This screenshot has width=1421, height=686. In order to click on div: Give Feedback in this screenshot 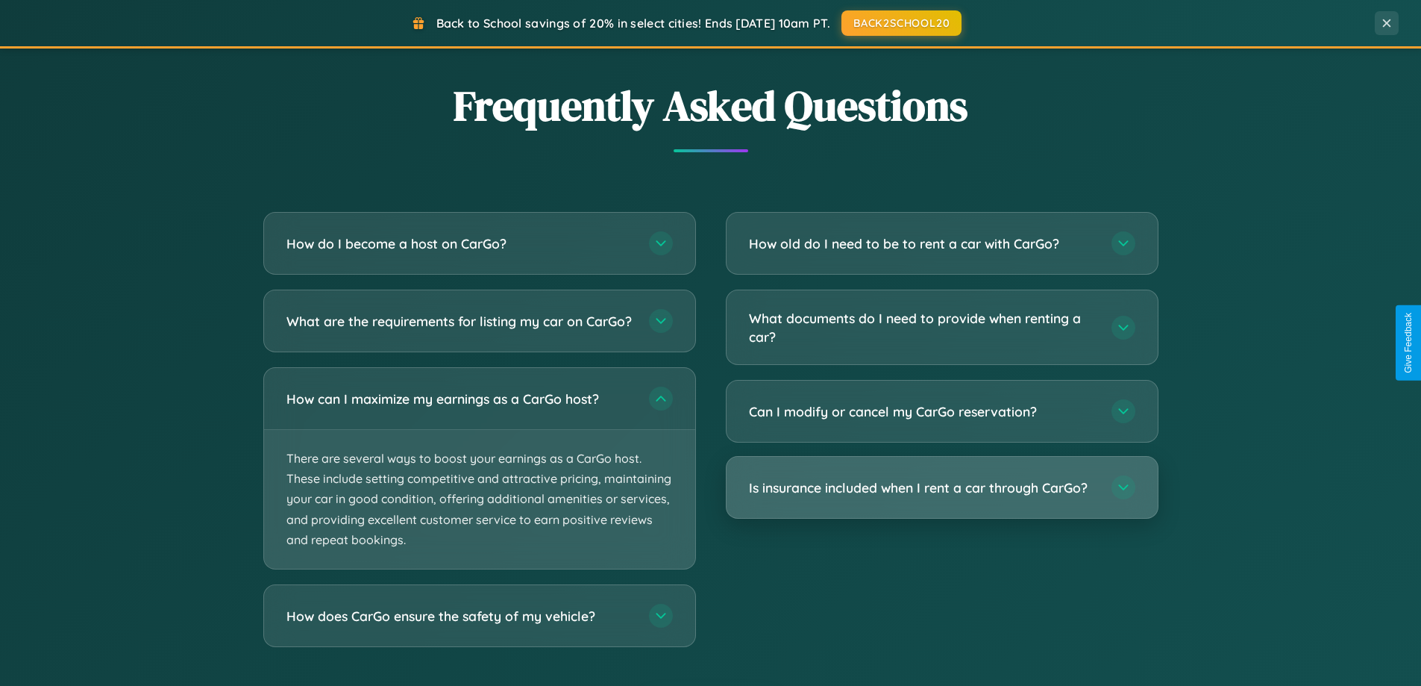, I will do `click(1408, 342)`.